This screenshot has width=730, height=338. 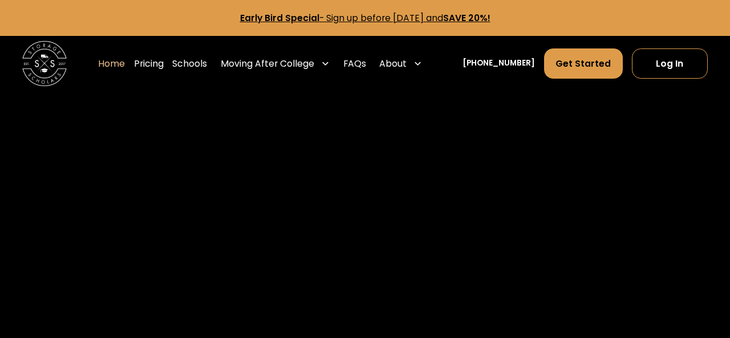 I want to click on a: Log In, so click(x=669, y=63).